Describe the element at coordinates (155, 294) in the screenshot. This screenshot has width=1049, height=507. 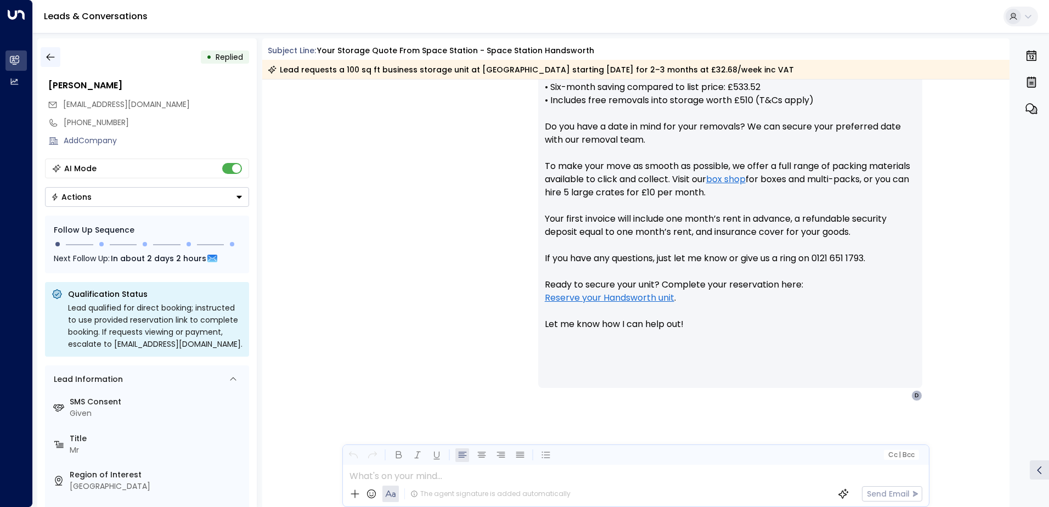
I see `p: Qualification Status` at that location.